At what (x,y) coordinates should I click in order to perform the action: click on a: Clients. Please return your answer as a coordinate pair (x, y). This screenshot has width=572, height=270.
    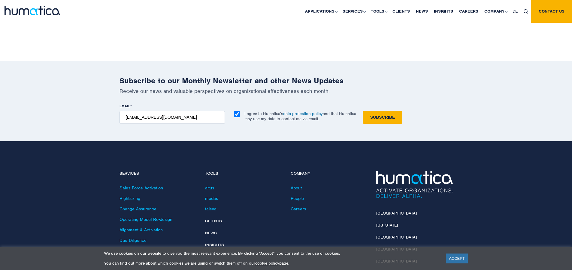
    Looking at the image, I should click on (213, 221).